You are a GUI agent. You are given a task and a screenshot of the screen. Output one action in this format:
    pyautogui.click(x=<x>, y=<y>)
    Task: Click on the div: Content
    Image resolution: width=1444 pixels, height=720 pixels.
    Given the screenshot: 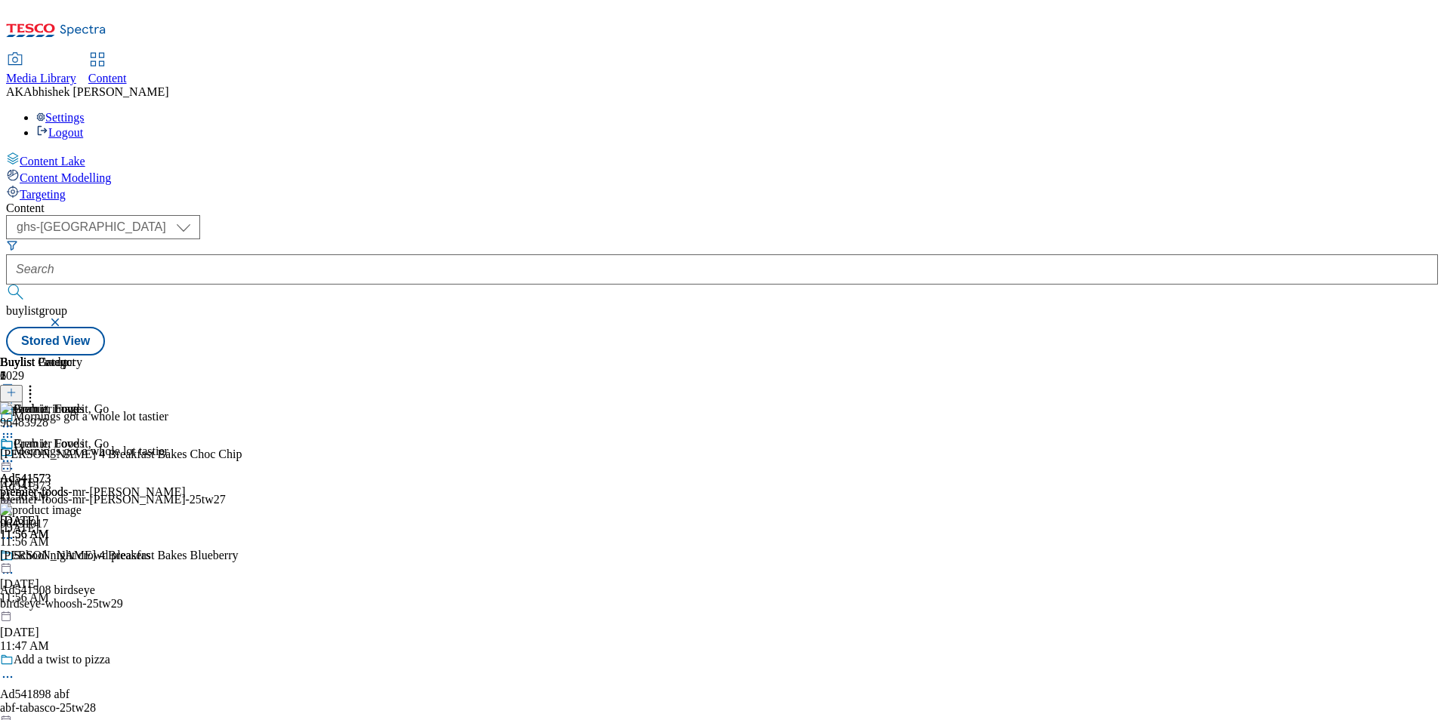 What is the action you would take?
    pyautogui.click(x=722, y=208)
    